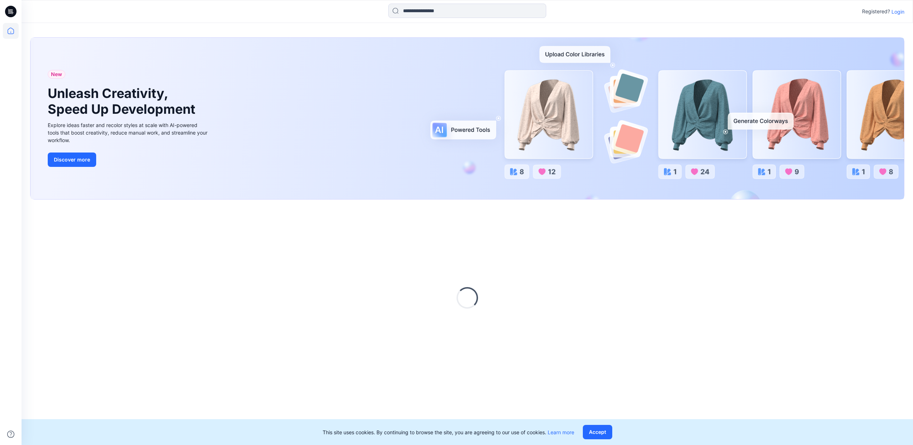  Describe the element at coordinates (128, 160) in the screenshot. I see `a: Discover more` at that location.